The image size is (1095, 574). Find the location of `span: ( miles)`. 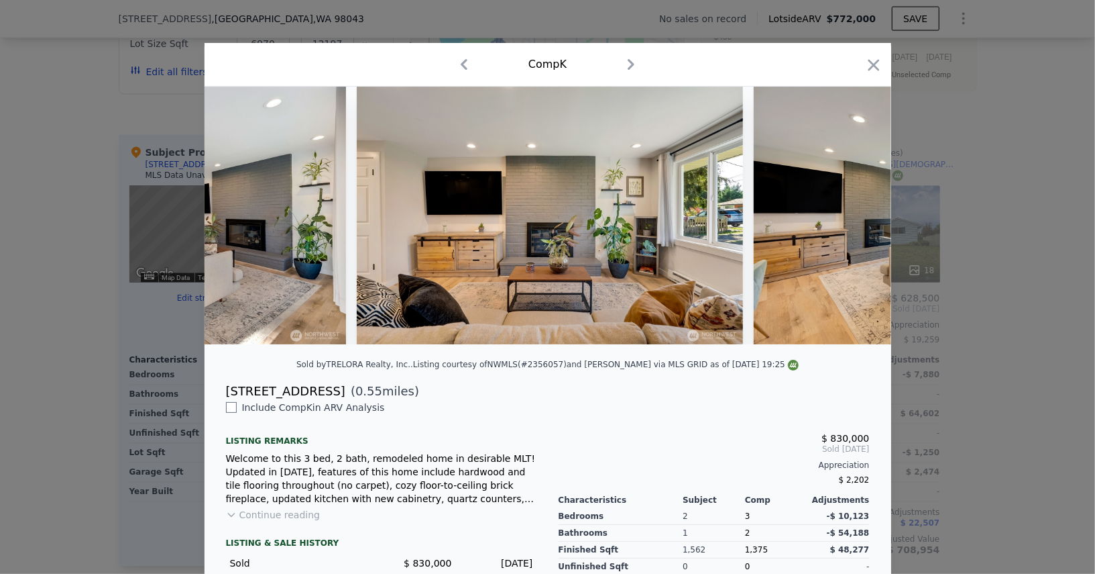

span: ( miles) is located at coordinates (382, 391).